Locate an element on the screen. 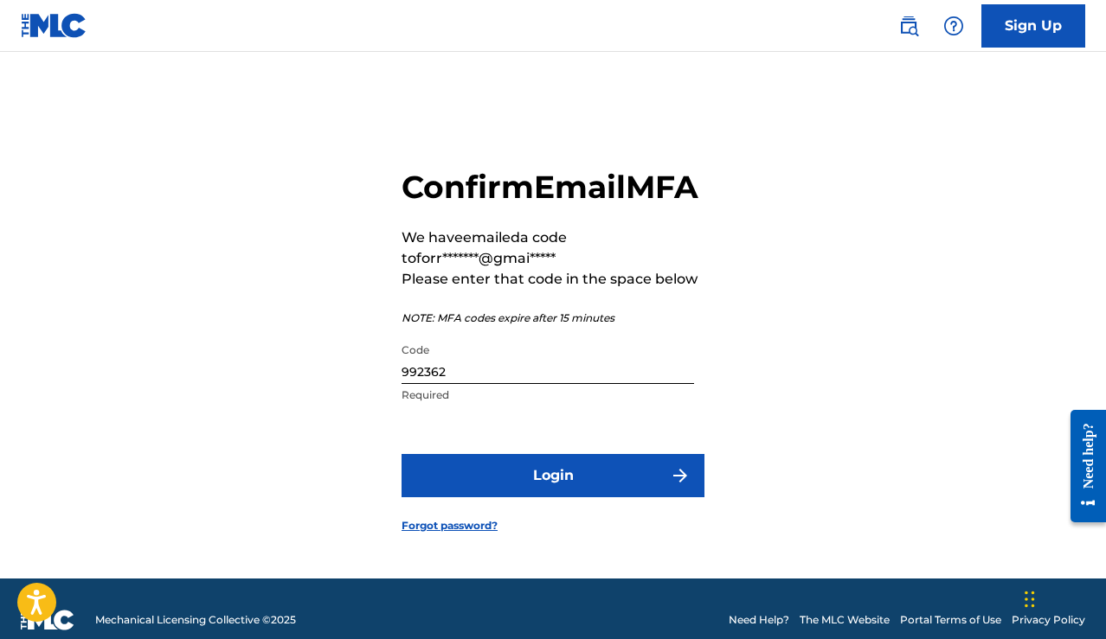 The width and height of the screenshot is (1106, 639). div: Need help? is located at coordinates (30, 63).